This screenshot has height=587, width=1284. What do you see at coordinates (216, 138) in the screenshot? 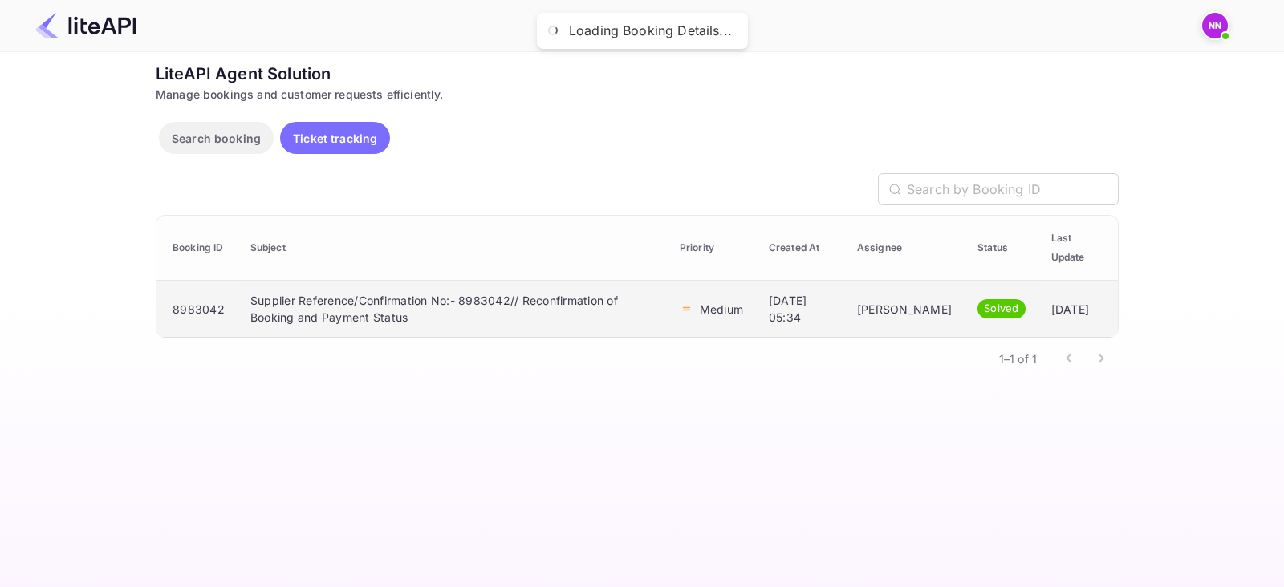
I see `p: Search booking` at bounding box center [216, 138].